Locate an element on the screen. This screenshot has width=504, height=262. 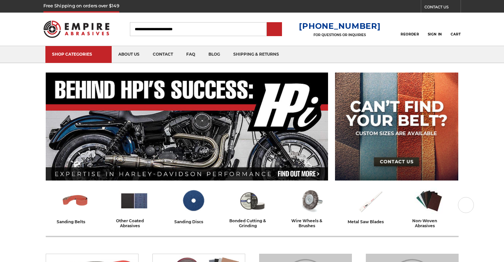
div: non-woven abrasives is located at coordinates (429, 223).